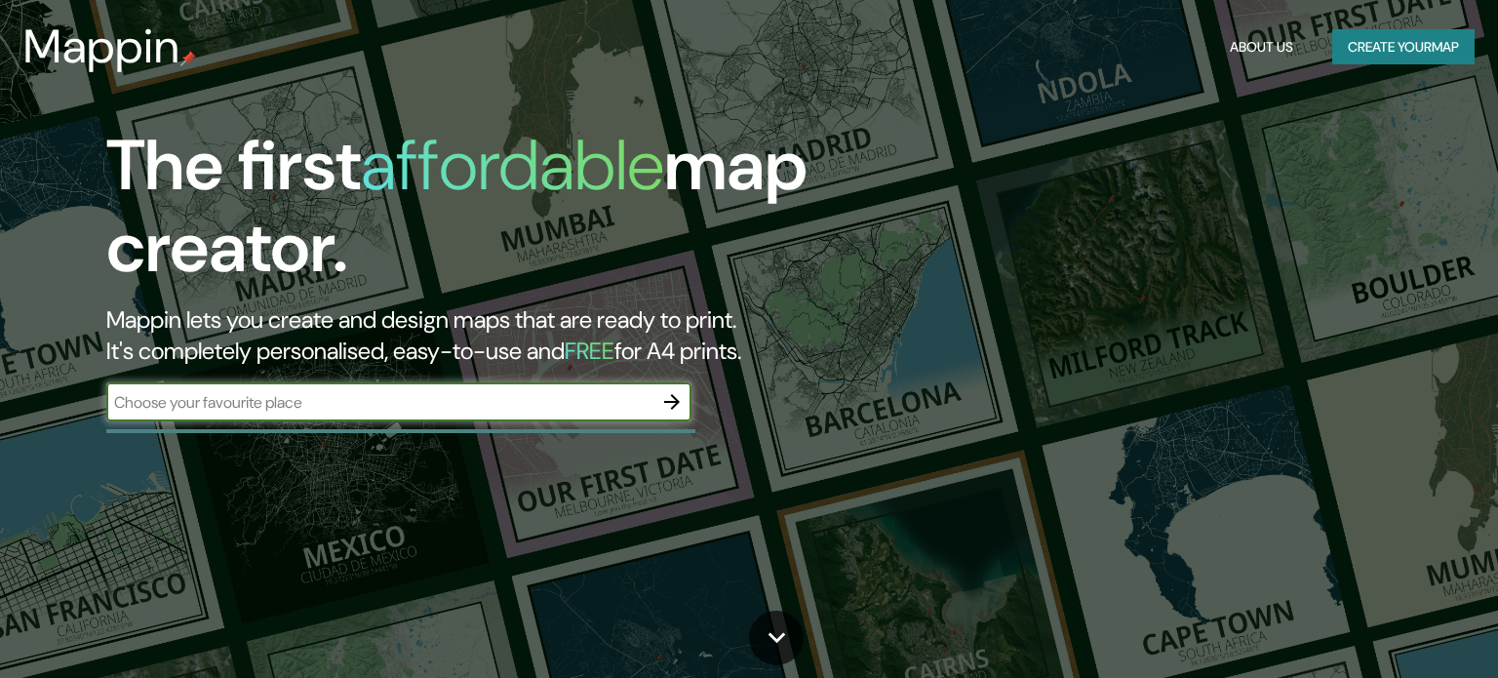 The height and width of the screenshot is (678, 1498). What do you see at coordinates (481, 215) in the screenshot?
I see `h1: The first map creator.` at bounding box center [481, 215].